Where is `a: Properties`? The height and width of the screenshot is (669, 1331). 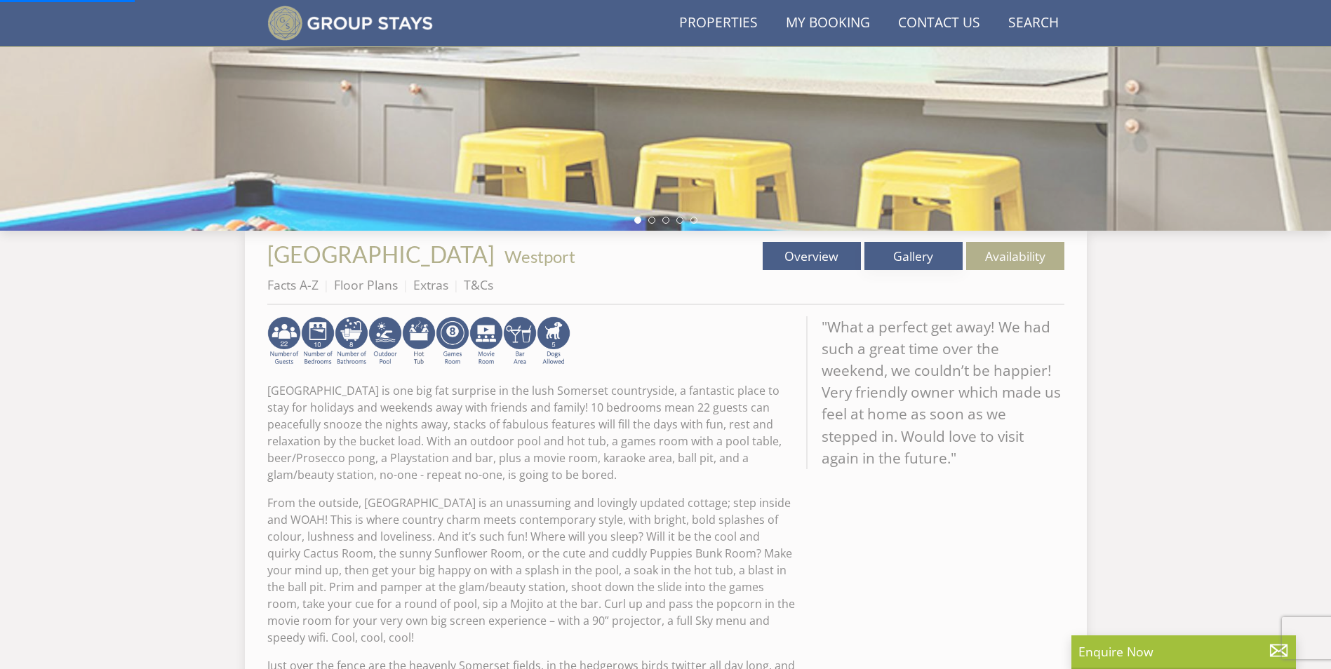
a: Properties is located at coordinates (718, 23).